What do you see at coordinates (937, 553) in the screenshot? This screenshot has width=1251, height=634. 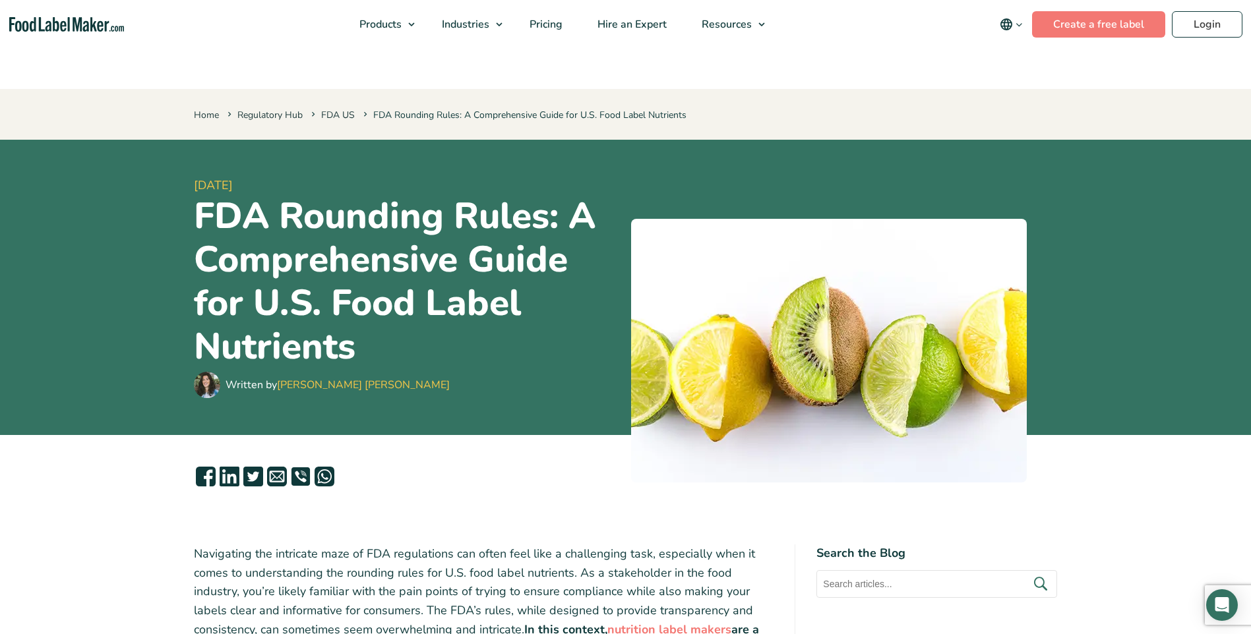 I see `h4: Search the Blog` at bounding box center [937, 553].